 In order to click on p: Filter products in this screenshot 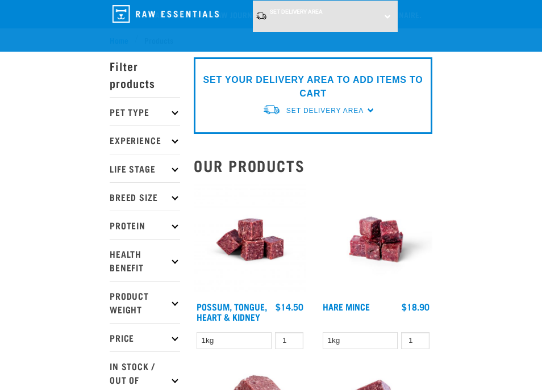, I will do `click(145, 74)`.